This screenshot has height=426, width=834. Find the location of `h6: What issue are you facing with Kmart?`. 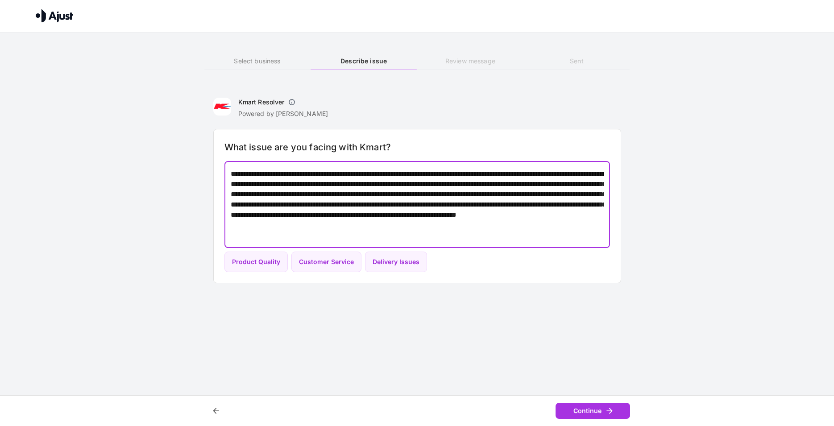

h6: What issue are you facing with Kmart? is located at coordinates (417, 147).